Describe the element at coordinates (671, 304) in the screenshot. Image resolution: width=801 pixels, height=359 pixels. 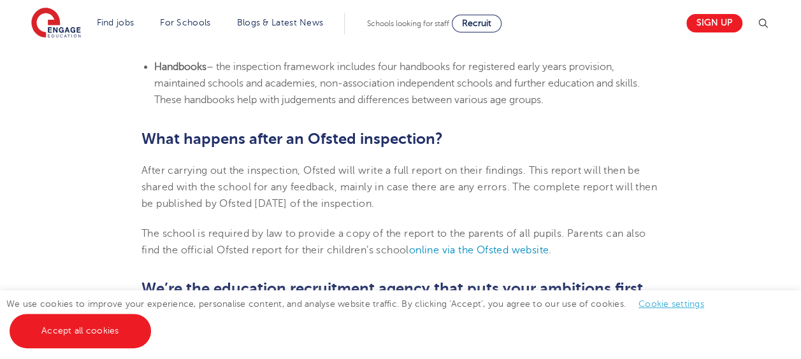
I see `a: Cookie settings` at that location.